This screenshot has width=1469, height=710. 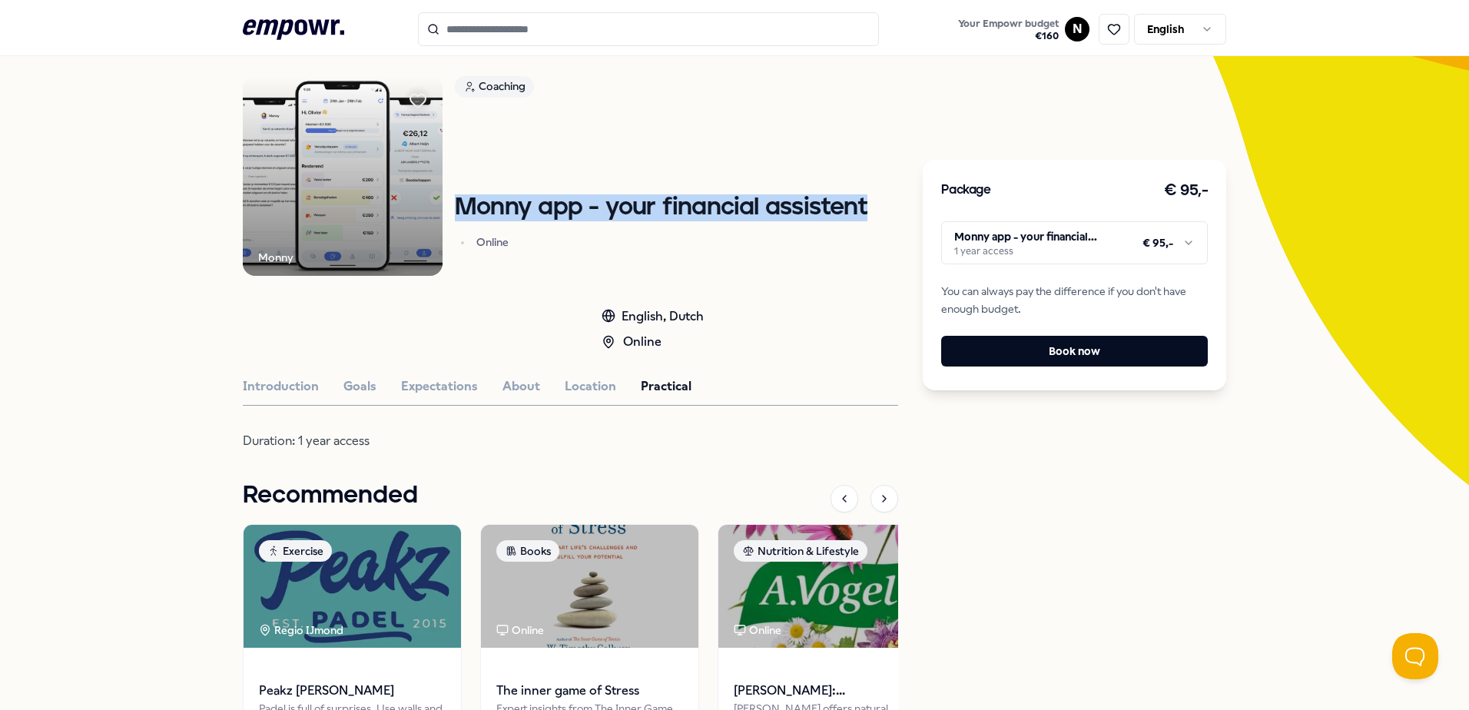 I want to click on p: Online, so click(x=672, y=242).